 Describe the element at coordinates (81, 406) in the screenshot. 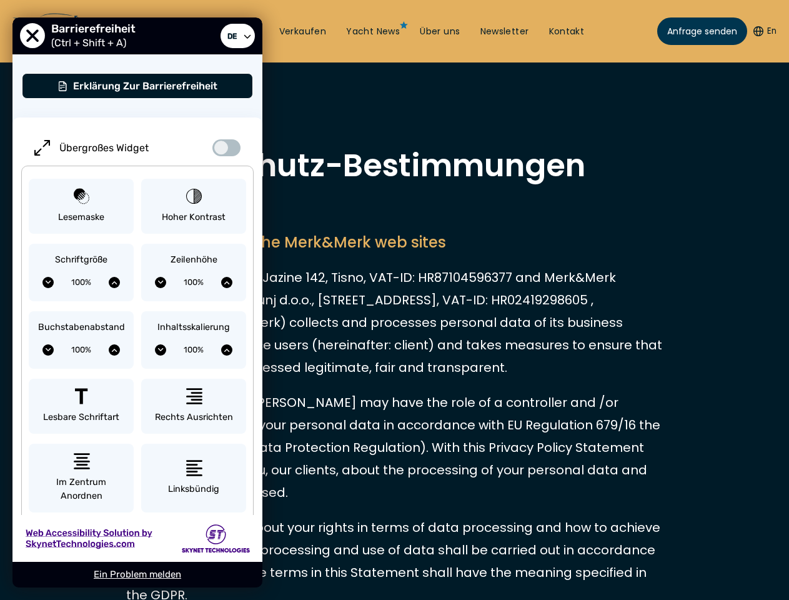

I see `button: Lesbare Schriftart` at that location.